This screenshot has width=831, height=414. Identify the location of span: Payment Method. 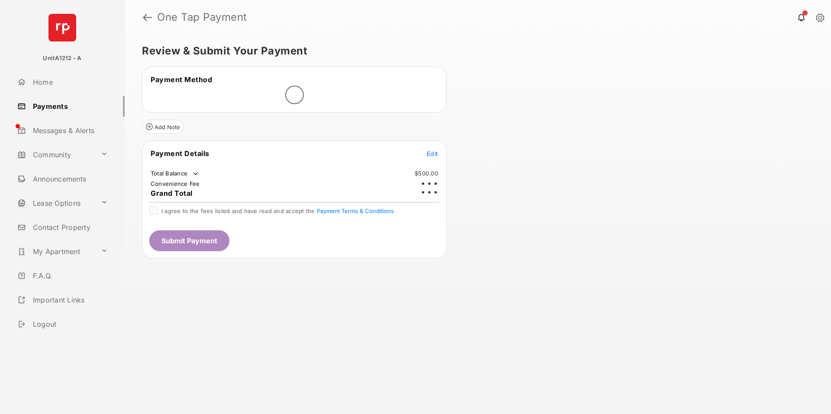
(181, 80).